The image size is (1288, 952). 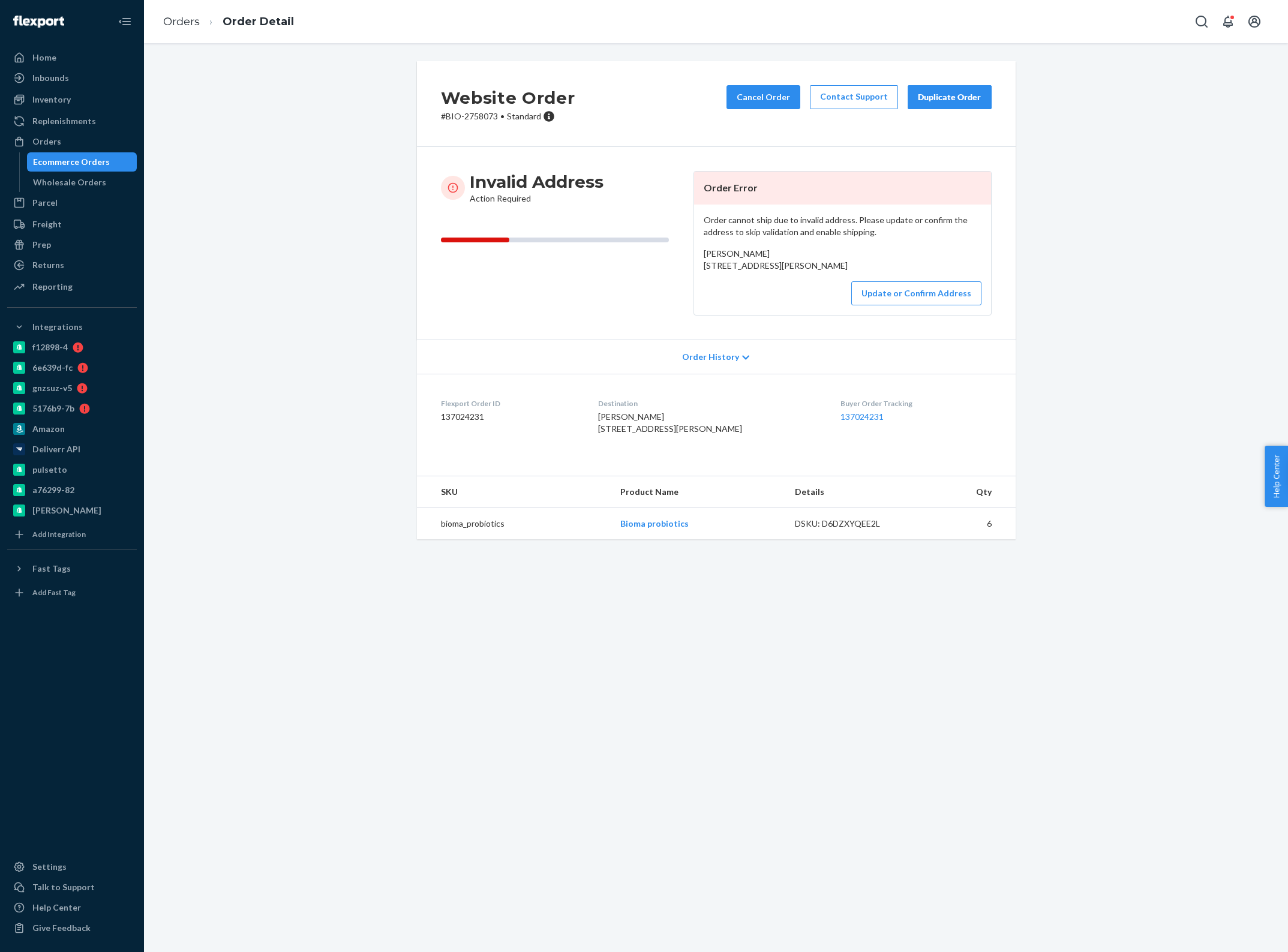 I want to click on a: pulsetto, so click(x=72, y=470).